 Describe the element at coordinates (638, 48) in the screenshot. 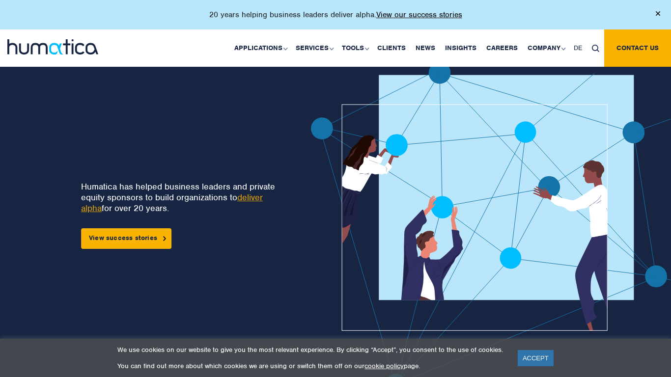

I see `a: Contact us` at that location.